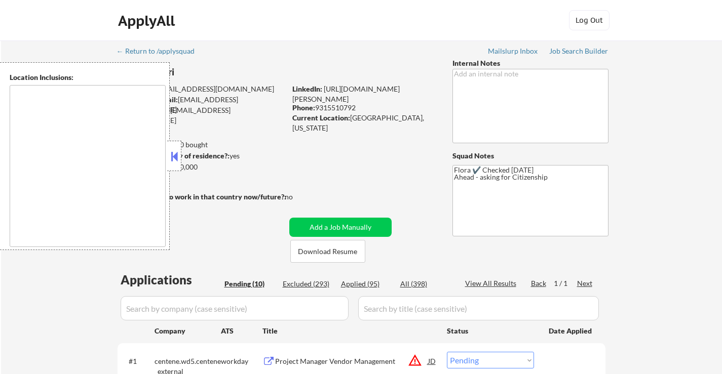 The image size is (722, 374). What do you see at coordinates (478, 308) in the screenshot?
I see `input: Search by title (case sensitive)` at bounding box center [478, 308].